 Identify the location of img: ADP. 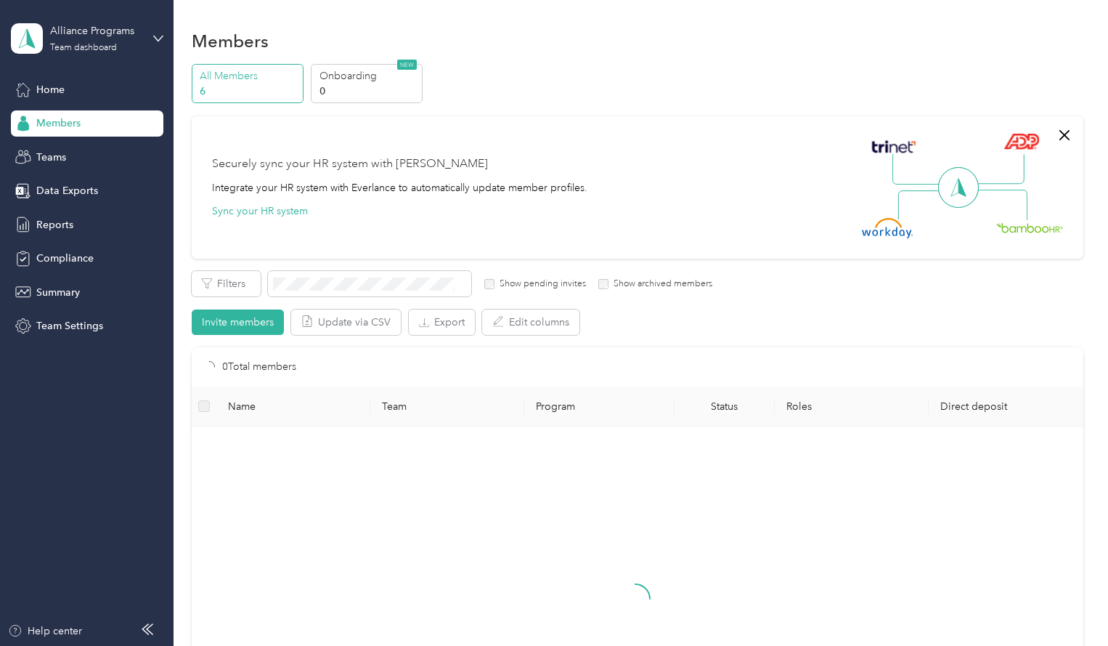
(1021, 141).